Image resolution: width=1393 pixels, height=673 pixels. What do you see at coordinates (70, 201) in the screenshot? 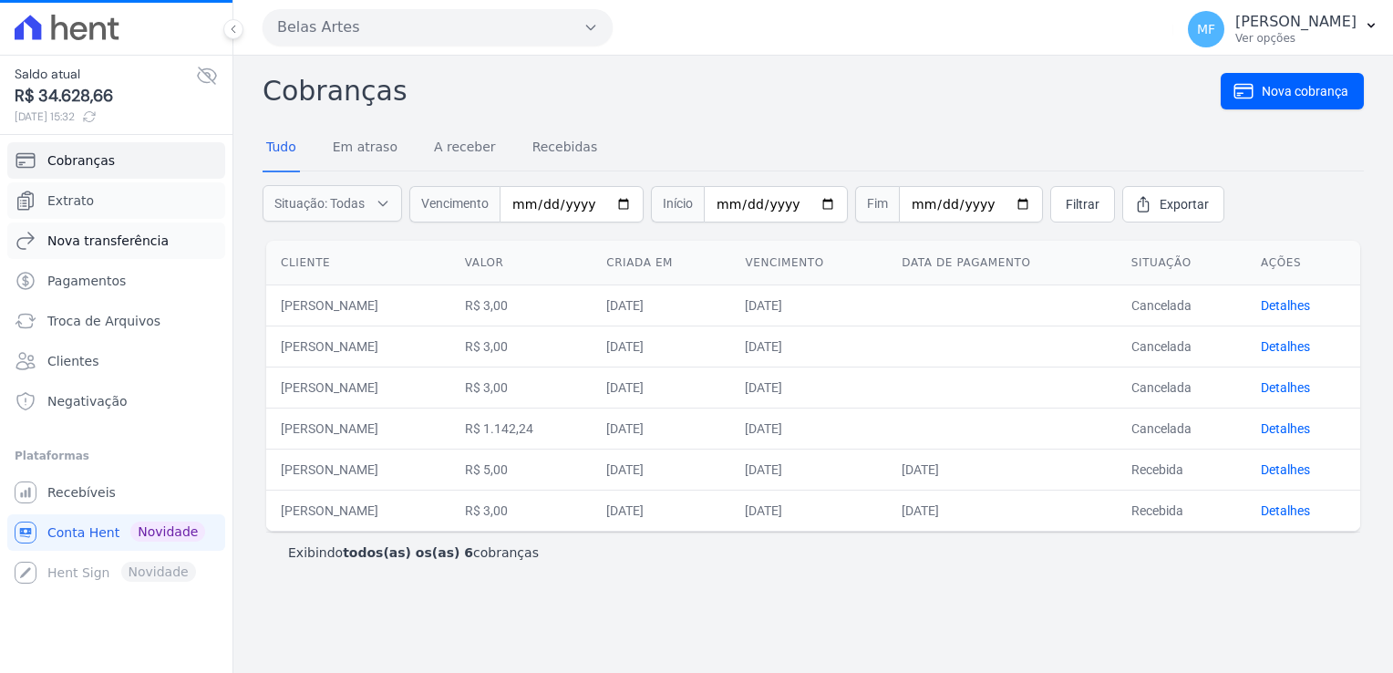
I see `span: Extrato` at bounding box center [70, 201].